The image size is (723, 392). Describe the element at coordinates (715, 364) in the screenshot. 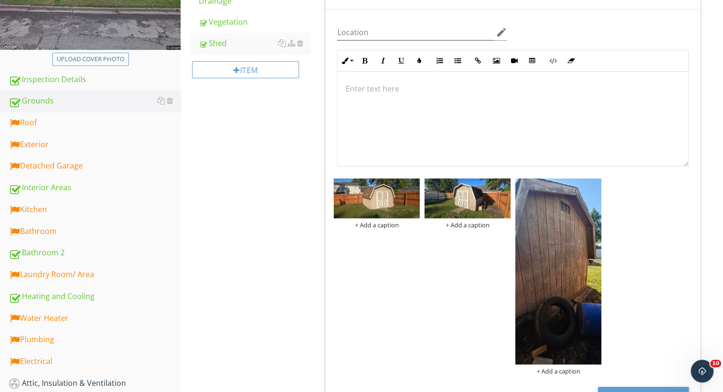

I see `span: 10` at that location.